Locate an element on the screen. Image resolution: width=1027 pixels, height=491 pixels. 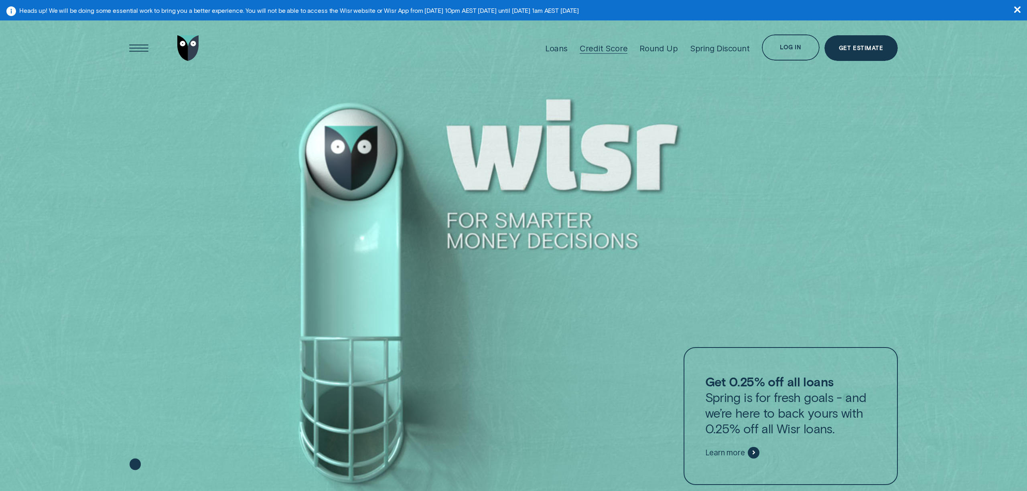
a: Round Up is located at coordinates (658, 48).